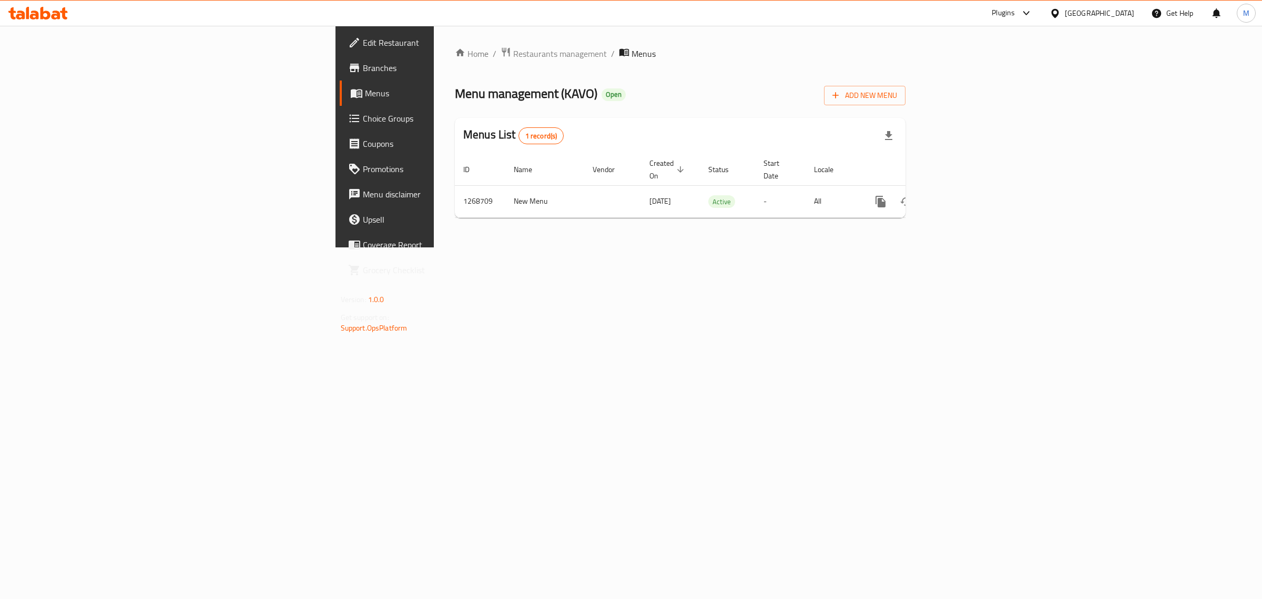  What do you see at coordinates (443, 270) in the screenshot?
I see `a: Grocery Checklist` at bounding box center [443, 270].